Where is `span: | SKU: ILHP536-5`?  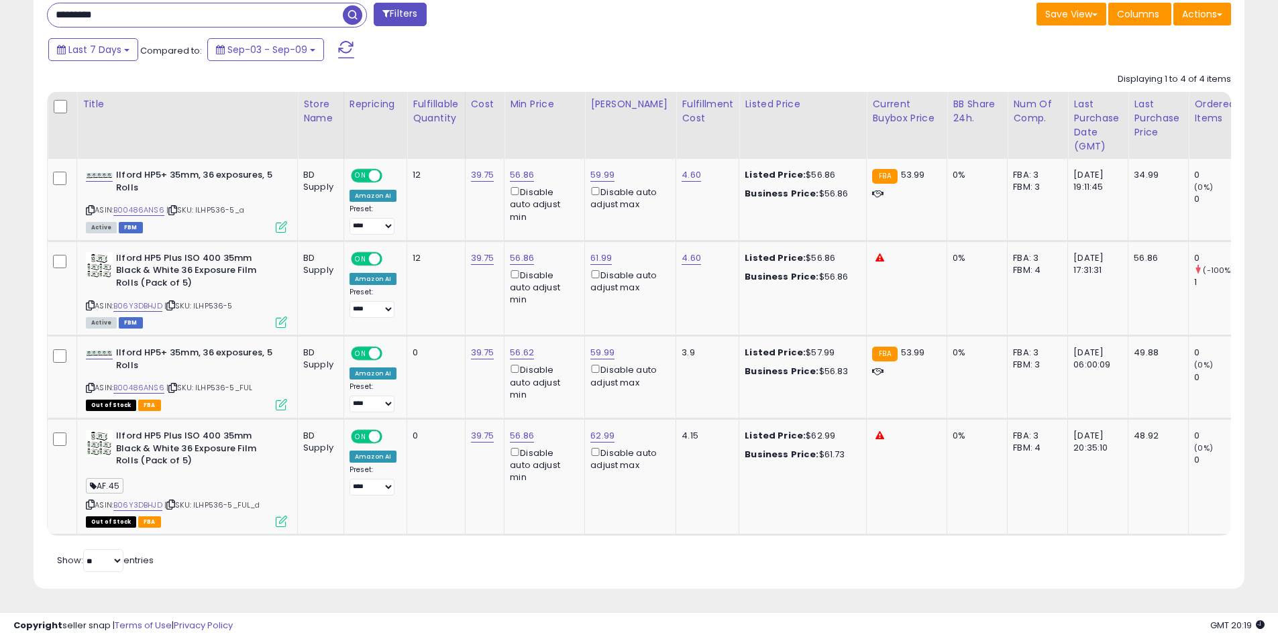 span: | SKU: ILHP536-5 is located at coordinates (199, 306).